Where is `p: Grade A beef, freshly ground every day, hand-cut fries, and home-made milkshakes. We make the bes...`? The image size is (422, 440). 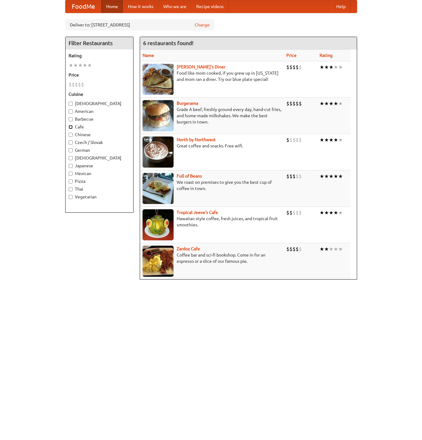
p: Grade A beef, freshly ground every day, hand-cut fries, and home-made milkshakes. We make the bes... is located at coordinates (212, 116).